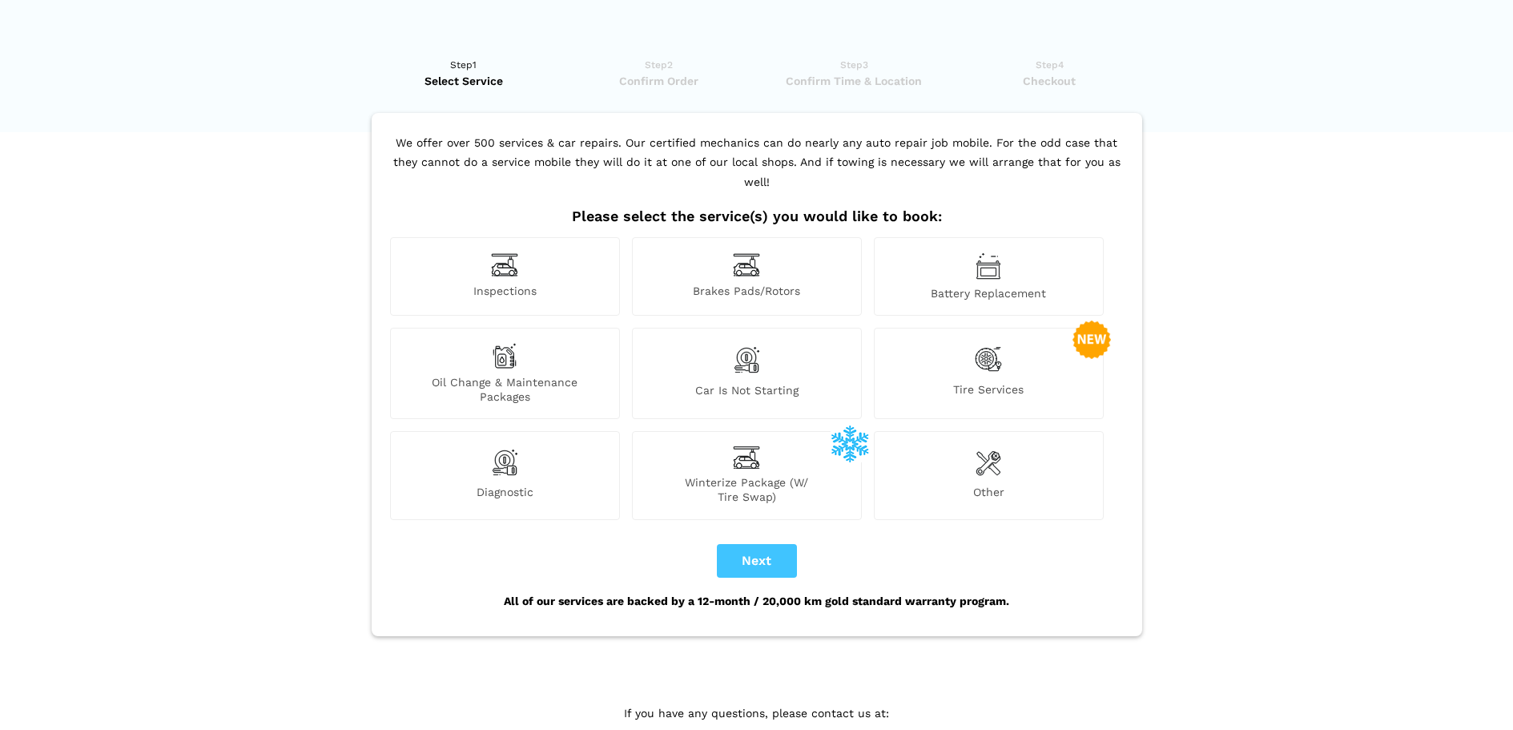 Image resolution: width=1513 pixels, height=730 pixels. Describe the element at coordinates (464, 81) in the screenshot. I see `span: Select Service` at that location.